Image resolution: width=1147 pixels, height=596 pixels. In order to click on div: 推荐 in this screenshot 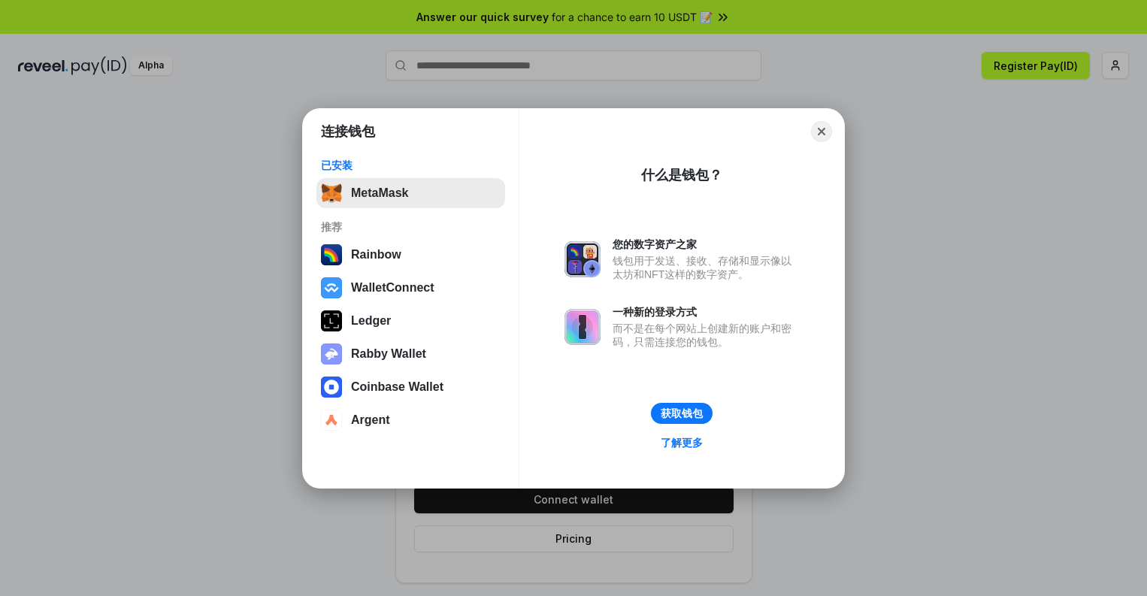, I will do `click(410, 227)`.